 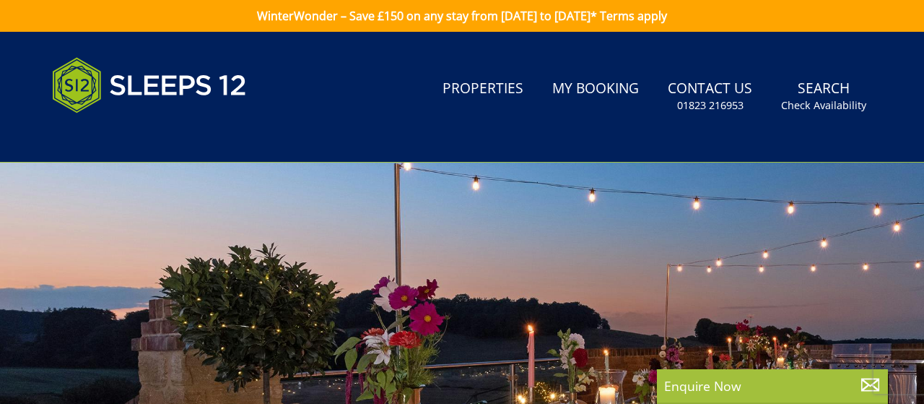 What do you see at coordinates (710, 96) in the screenshot?
I see `a: Contact Us01823 216953` at bounding box center [710, 96].